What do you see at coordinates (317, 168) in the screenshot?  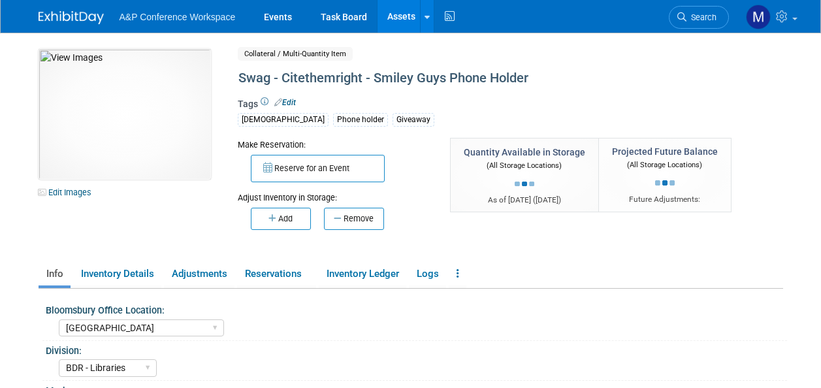 I see `button: Reserve for an Event` at bounding box center [317, 168].